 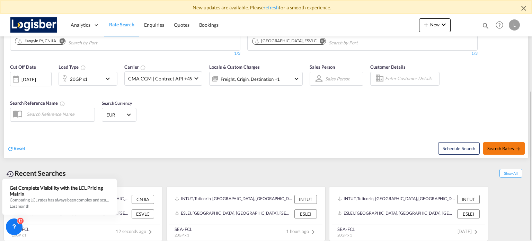 What do you see at coordinates (88, 79) in the screenshot?
I see `div: 20GP x1icon-chevron-down` at bounding box center [88, 79].